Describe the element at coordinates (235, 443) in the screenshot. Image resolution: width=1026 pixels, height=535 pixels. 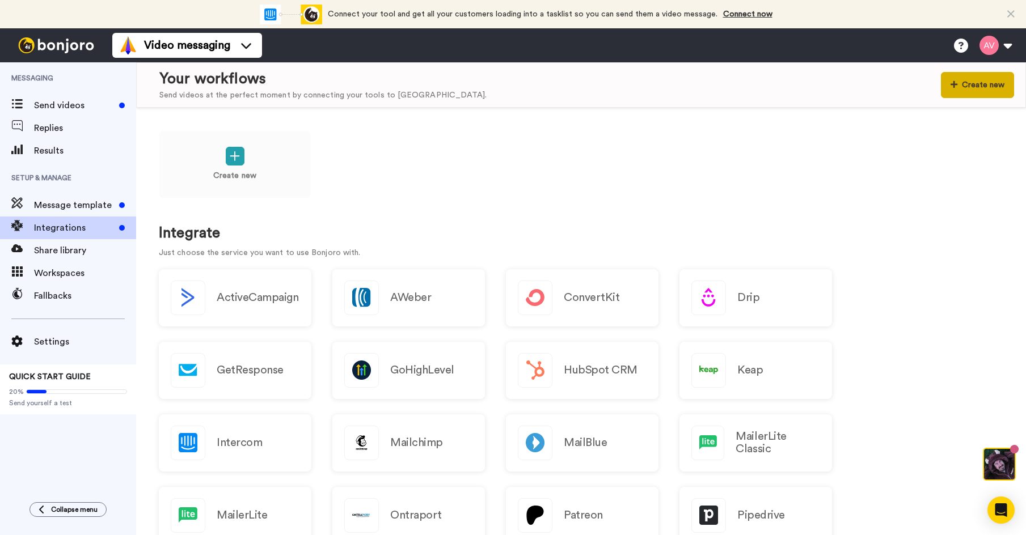
I see `a: Intercom` at that location.